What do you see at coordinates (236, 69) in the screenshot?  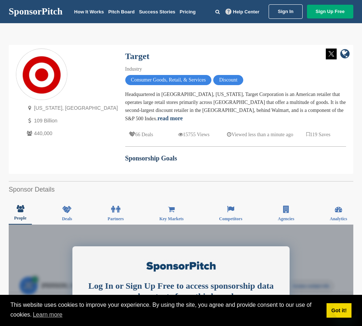 I see `div: Industry` at bounding box center [236, 69].